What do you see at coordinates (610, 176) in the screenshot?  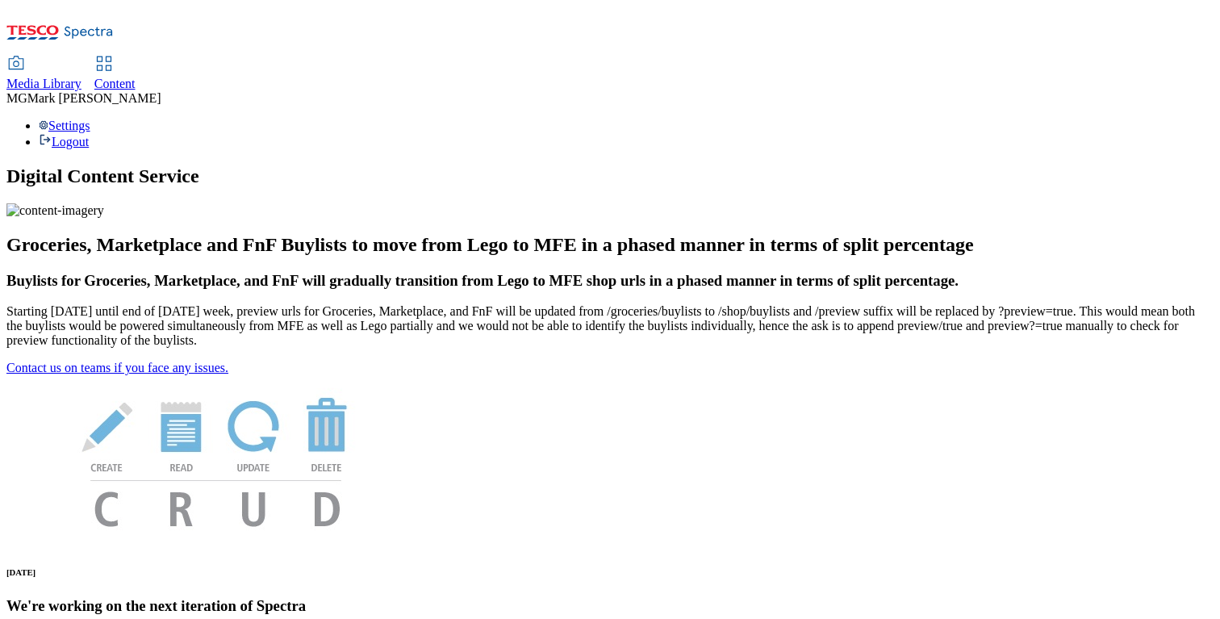 I see `h1: Digital Content Service` at bounding box center [610, 176].